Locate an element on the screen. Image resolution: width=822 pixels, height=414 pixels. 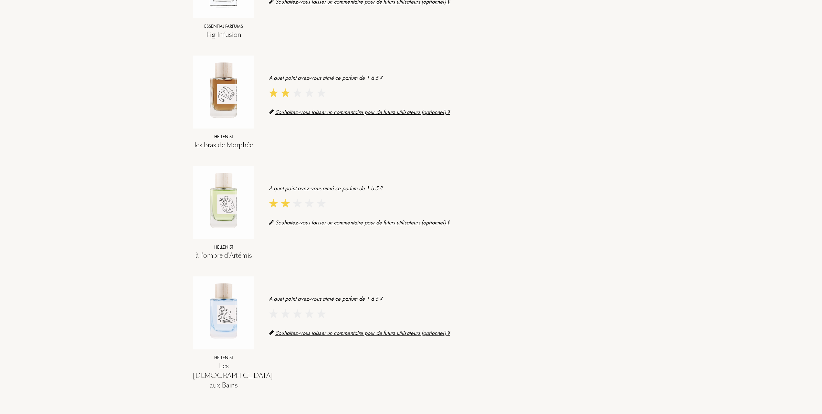
div: à l'ombre d'Artémis is located at coordinates (224, 256).